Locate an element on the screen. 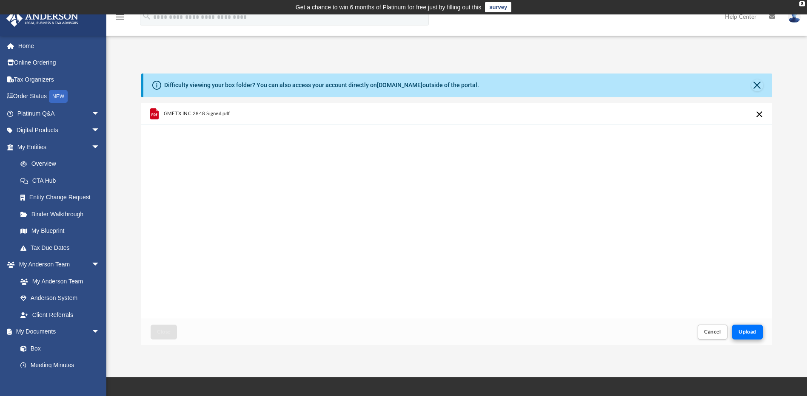 This screenshot has width=807, height=396. span: Upload is located at coordinates (747, 332).